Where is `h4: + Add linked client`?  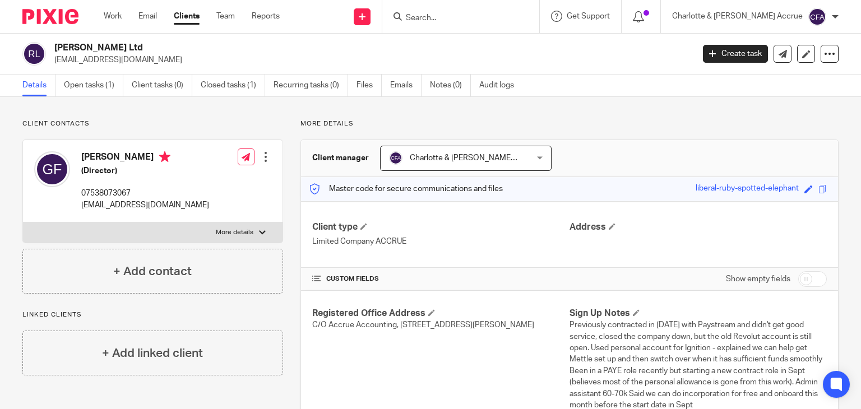
h4: + Add linked client is located at coordinates (152, 353).